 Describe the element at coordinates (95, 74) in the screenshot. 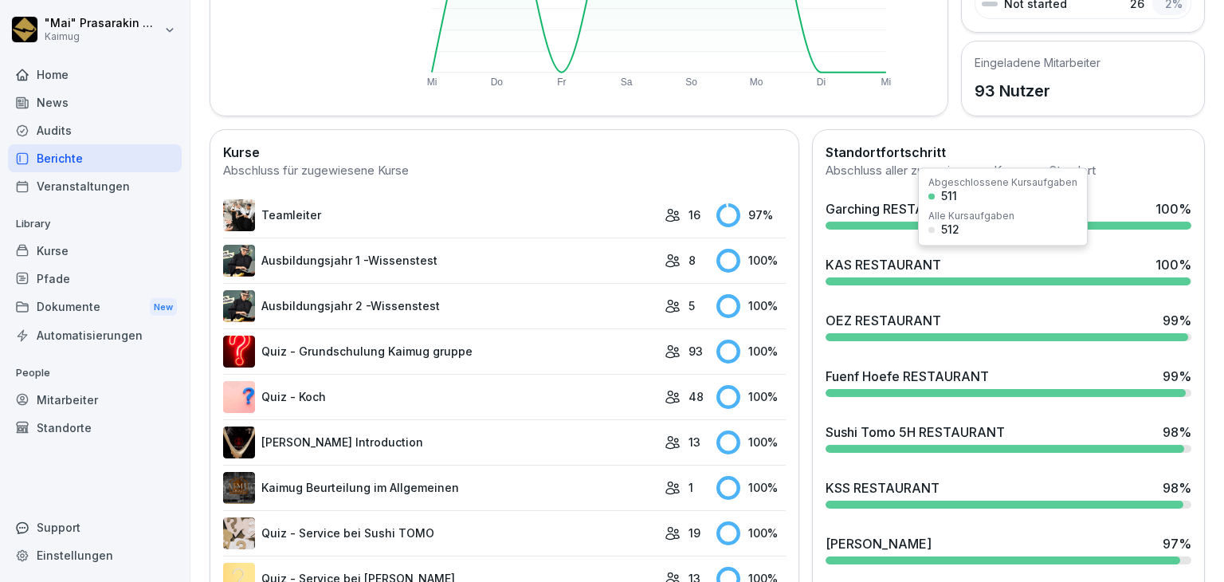

I see `div: Home` at that location.